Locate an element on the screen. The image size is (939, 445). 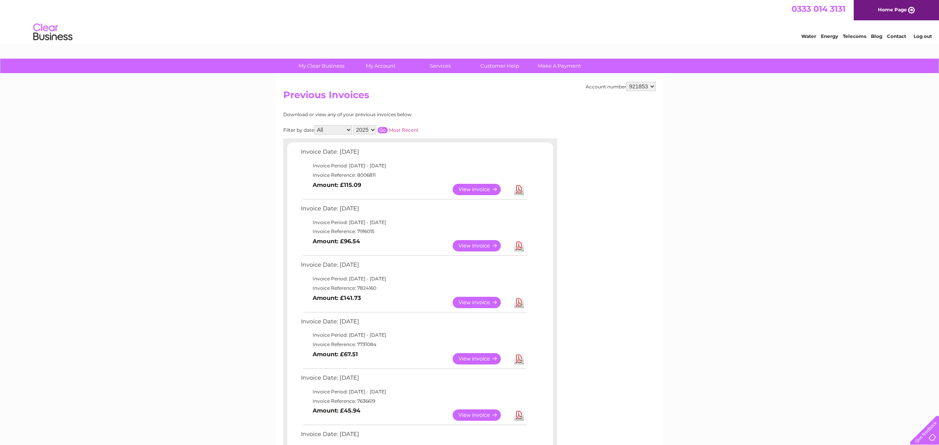
td: Invoice Reference: 8006811 is located at coordinates (413, 175).